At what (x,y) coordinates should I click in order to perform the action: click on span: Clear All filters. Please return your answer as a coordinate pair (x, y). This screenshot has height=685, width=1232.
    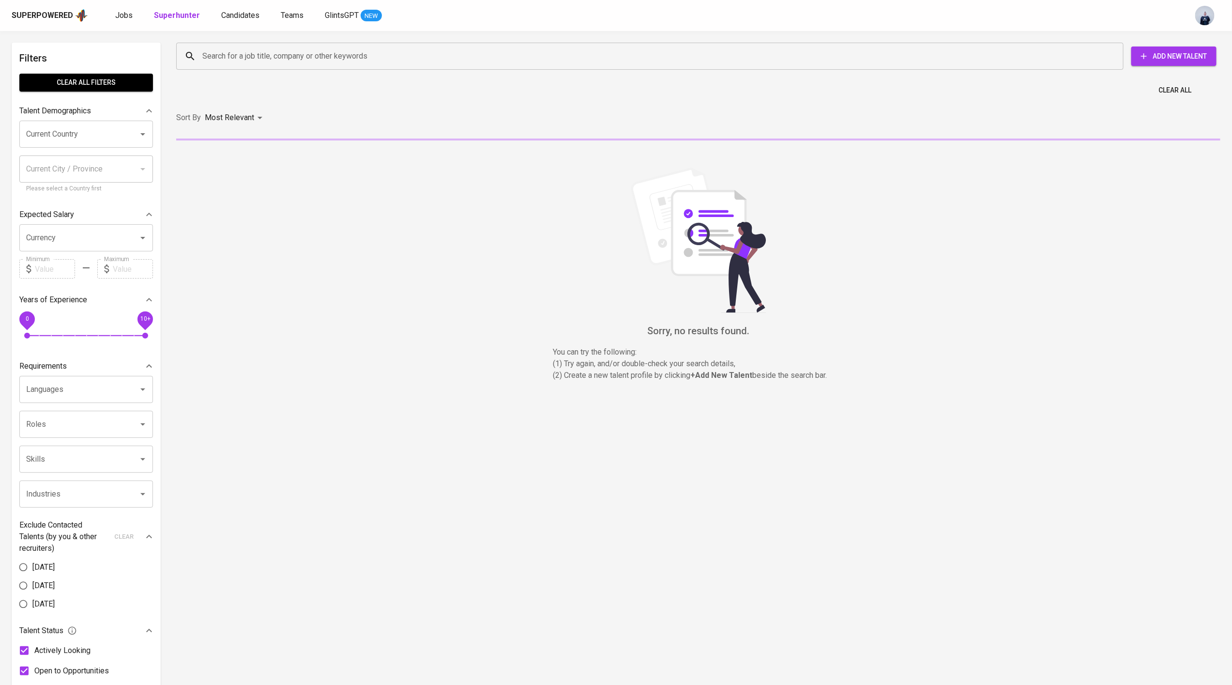
    Looking at the image, I should click on (86, 82).